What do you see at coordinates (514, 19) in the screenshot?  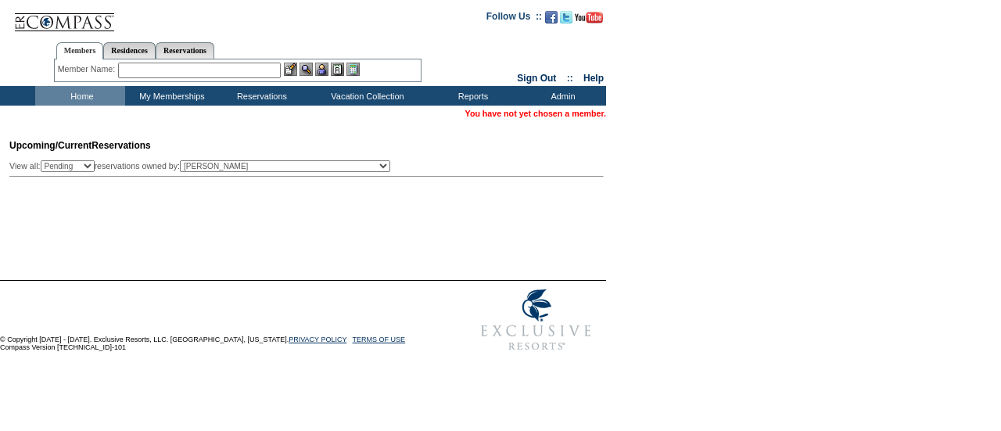 I see `td: Follow Us ::` at bounding box center [514, 19].